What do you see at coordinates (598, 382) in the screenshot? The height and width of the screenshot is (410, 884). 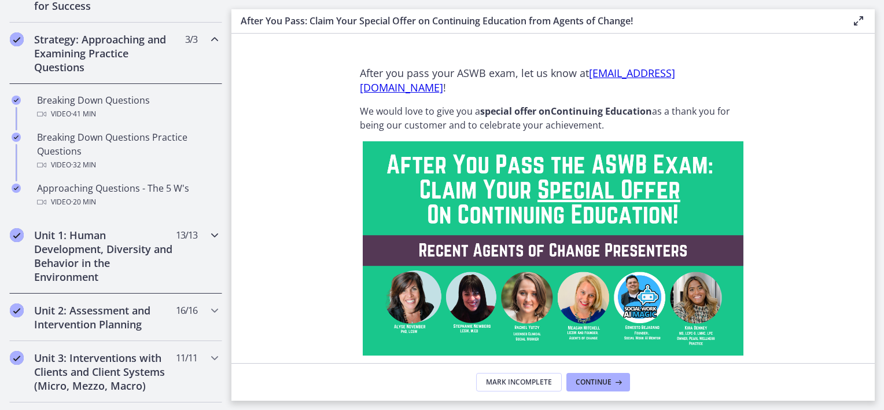 I see `button: Continue` at bounding box center [598, 382].